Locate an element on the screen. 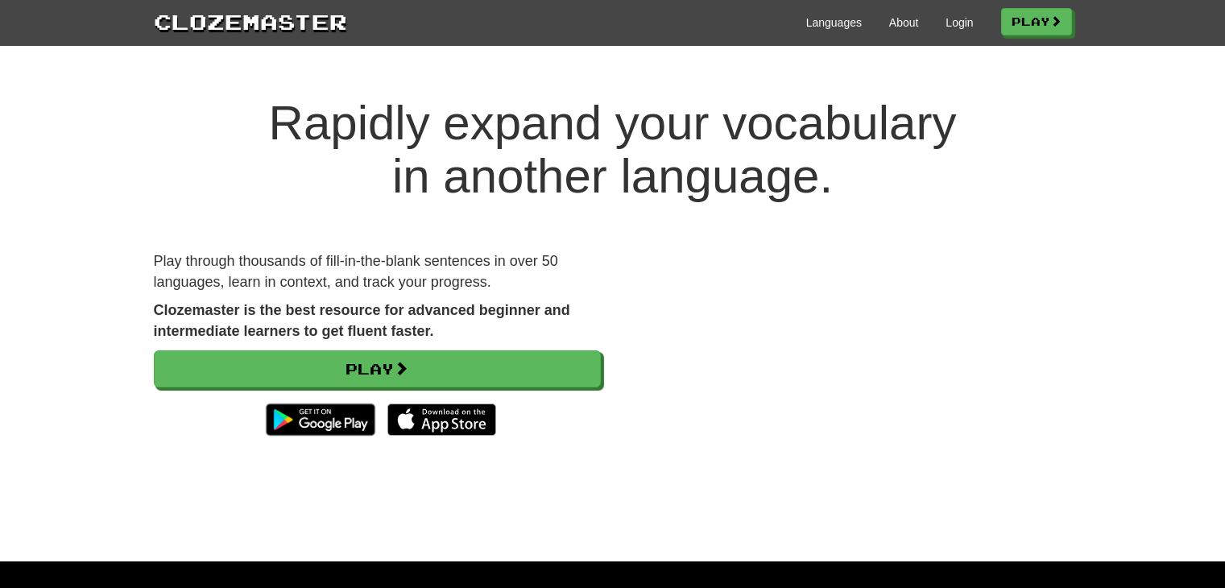 The image size is (1225, 588). p: Play through thousands of fill-in-the-blank sentences in over 50 languages, learn in context, and... is located at coordinates (377, 271).